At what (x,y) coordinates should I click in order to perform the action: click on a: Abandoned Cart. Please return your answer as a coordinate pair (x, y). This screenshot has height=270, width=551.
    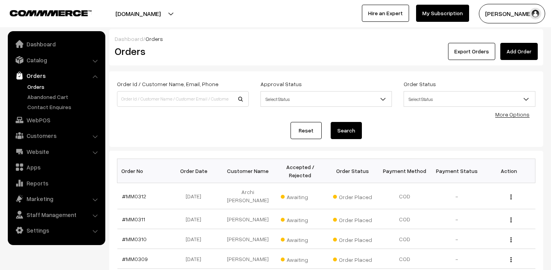
    Looking at the image, I should click on (64, 97).